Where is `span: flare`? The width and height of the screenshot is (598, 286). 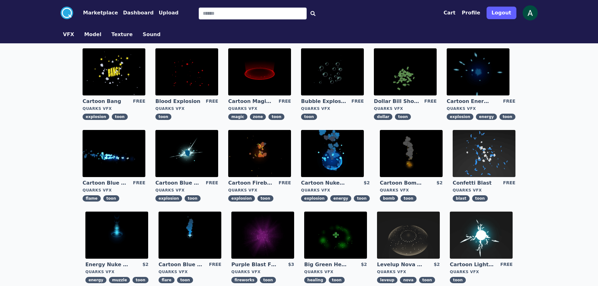 span: flare is located at coordinates (166, 280).